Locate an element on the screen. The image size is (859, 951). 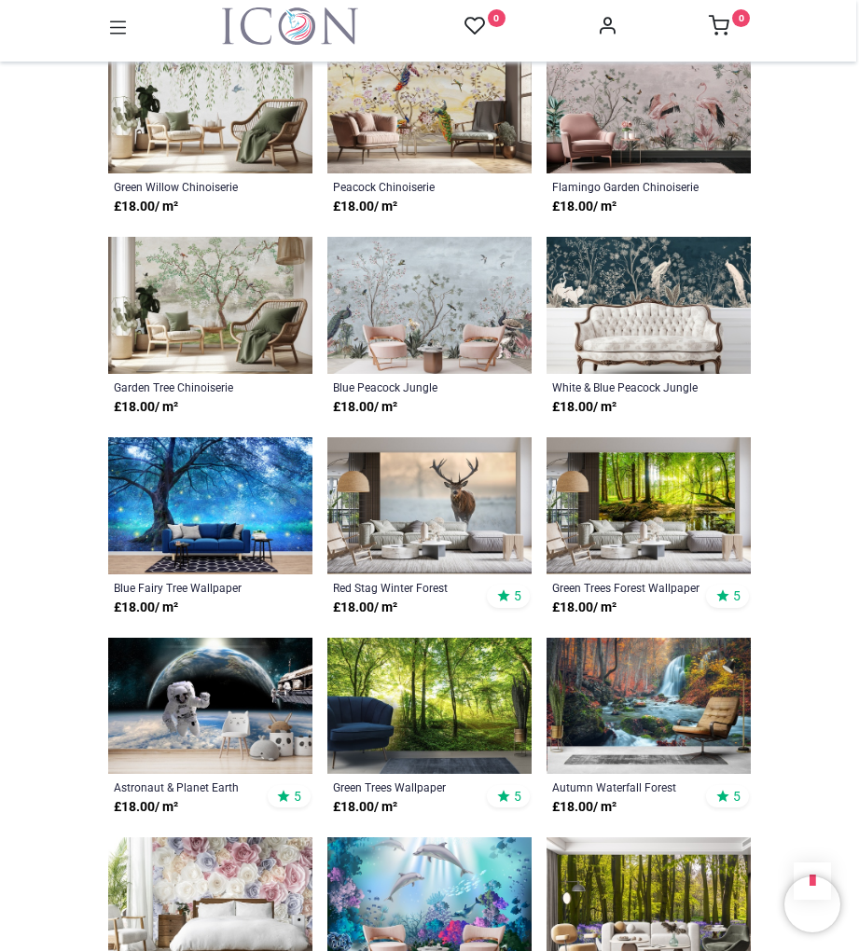
a: Green Trees Wallpaper is located at coordinates (410, 787).